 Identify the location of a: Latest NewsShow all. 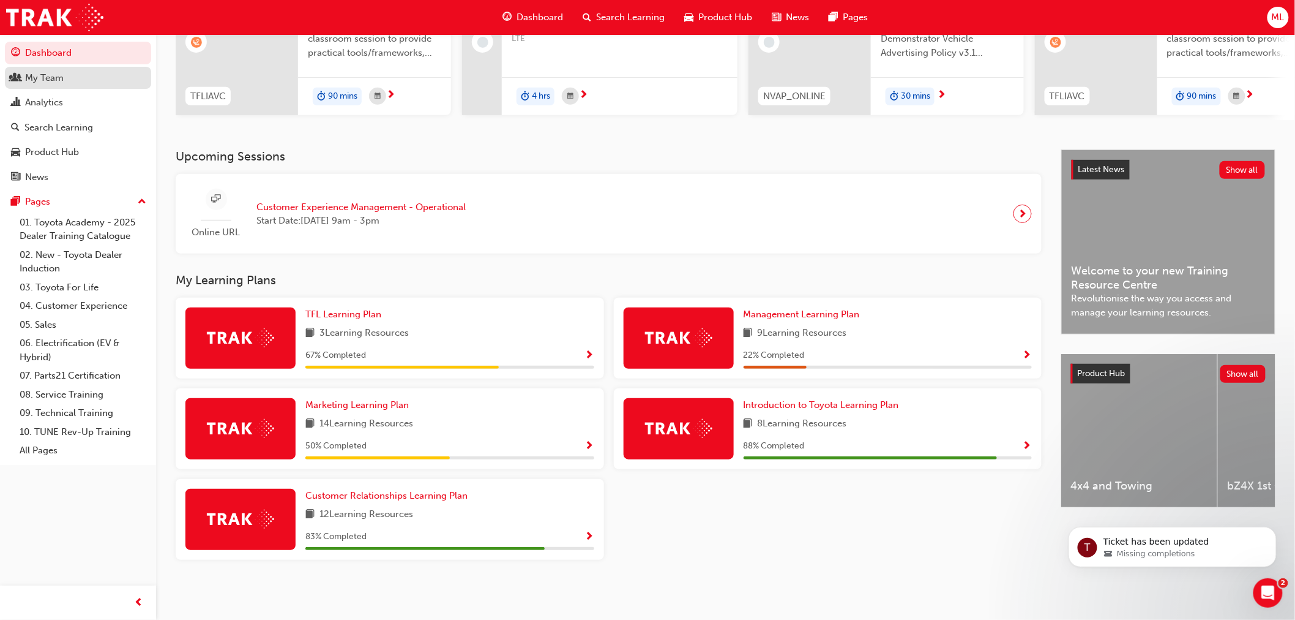
(1169, 170).